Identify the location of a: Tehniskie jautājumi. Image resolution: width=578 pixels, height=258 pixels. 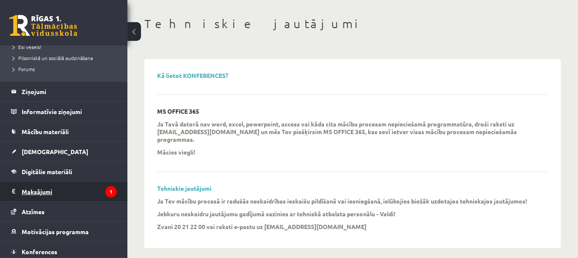
(184, 188).